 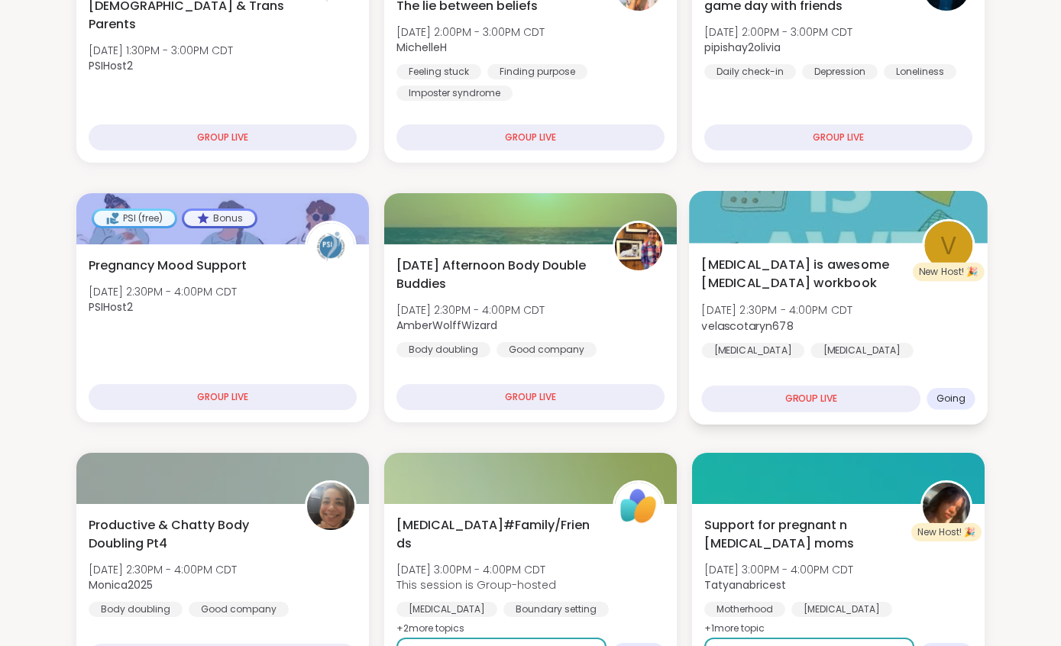 I want to click on img: PSIHost2, so click(x=331, y=247).